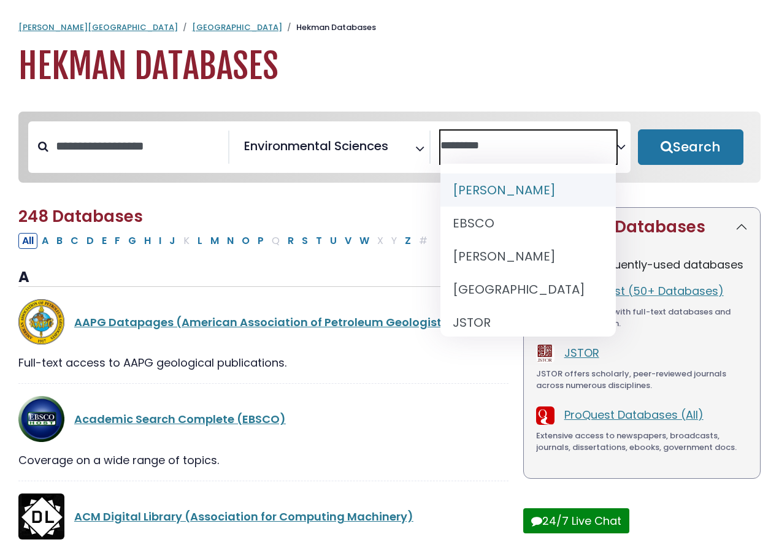 The height and width of the screenshot is (545, 779). I want to click on li: JSTOR, so click(528, 323).